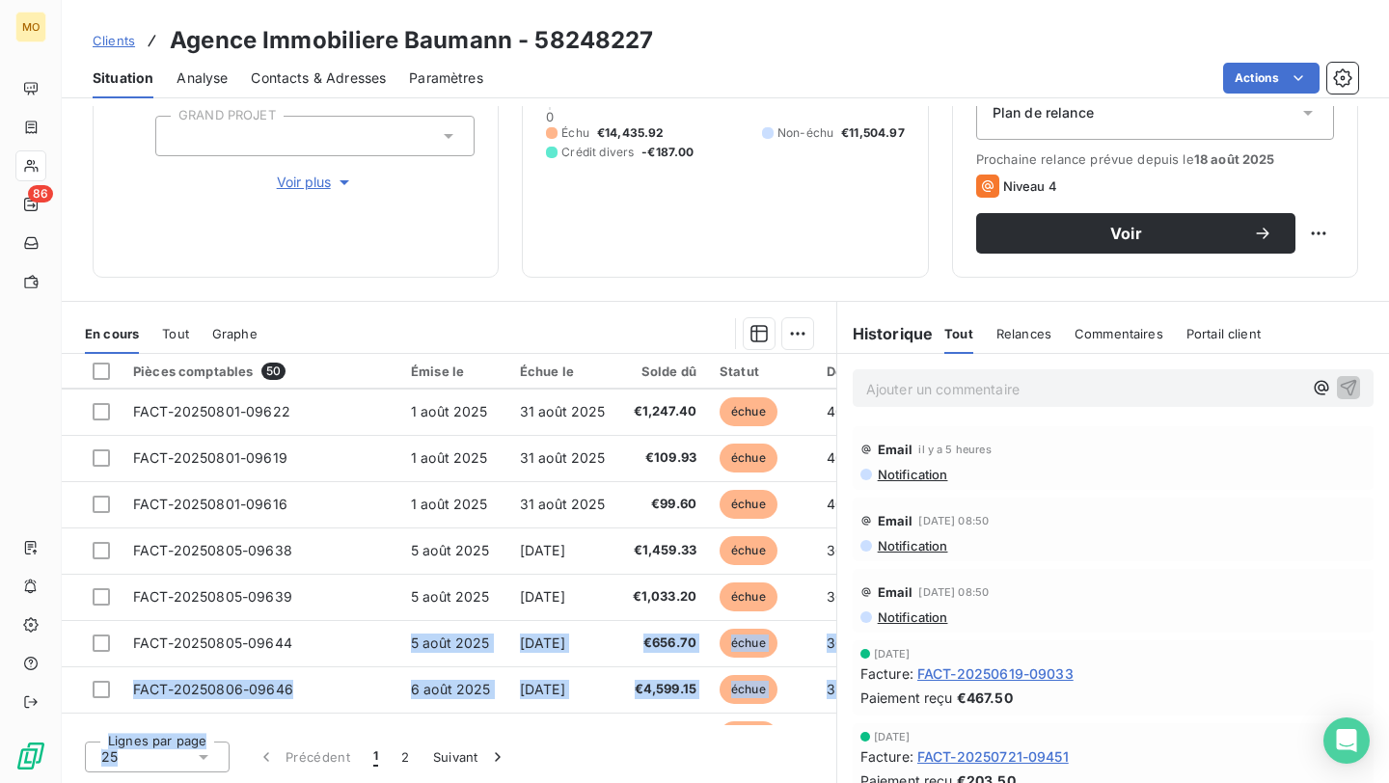 This screenshot has width=1389, height=783. What do you see at coordinates (575, 133) in the screenshot?
I see `span: Échu` at bounding box center [575, 133].